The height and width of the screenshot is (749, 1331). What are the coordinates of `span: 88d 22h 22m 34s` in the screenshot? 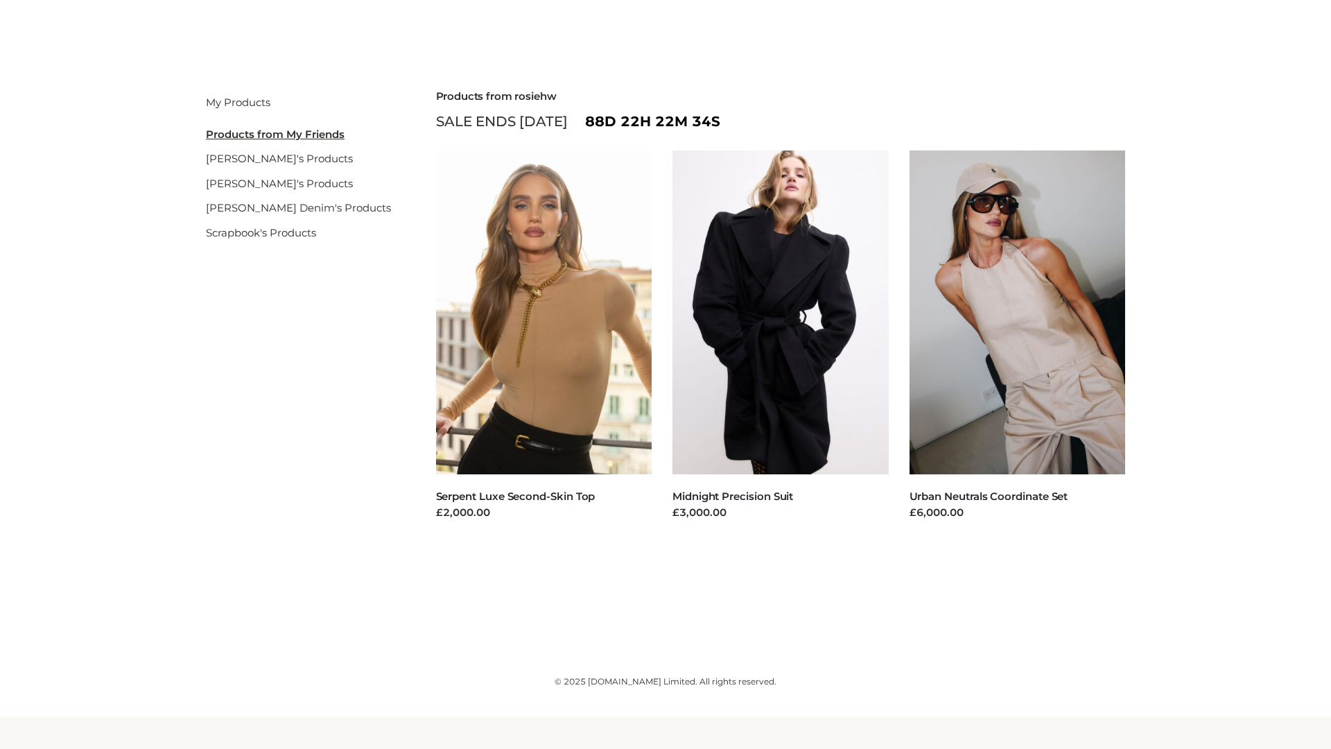 It's located at (652, 121).